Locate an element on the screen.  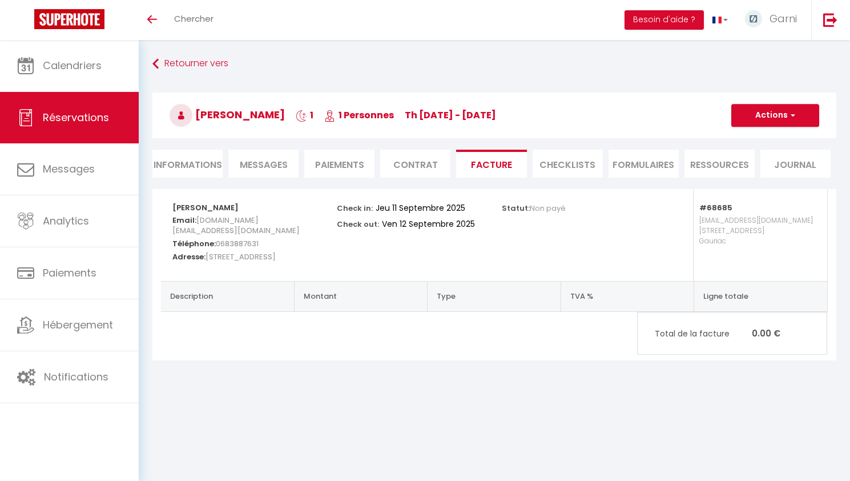
span: Chercher is located at coordinates (194, 18).